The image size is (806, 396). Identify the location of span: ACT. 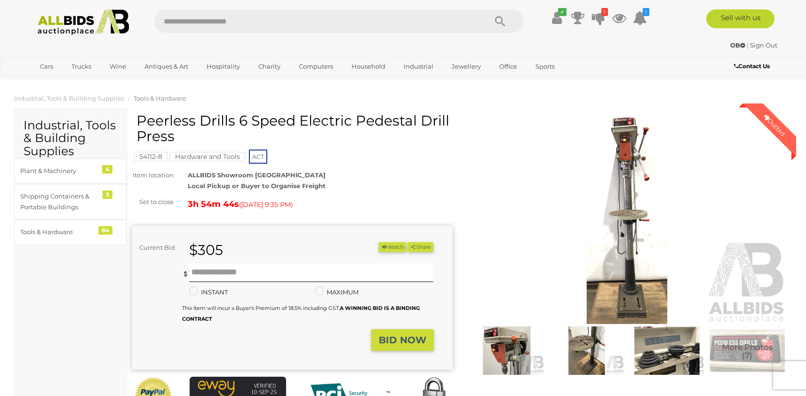
(258, 157).